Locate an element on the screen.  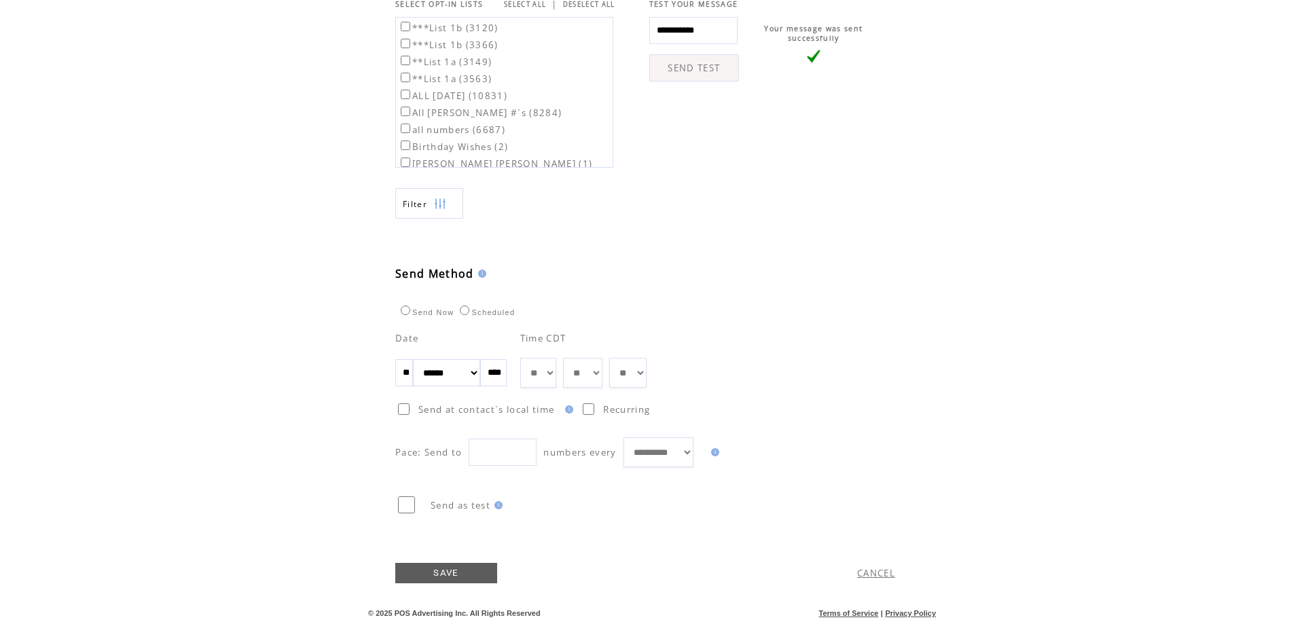
a: Privacy Policy is located at coordinates (910, 613).